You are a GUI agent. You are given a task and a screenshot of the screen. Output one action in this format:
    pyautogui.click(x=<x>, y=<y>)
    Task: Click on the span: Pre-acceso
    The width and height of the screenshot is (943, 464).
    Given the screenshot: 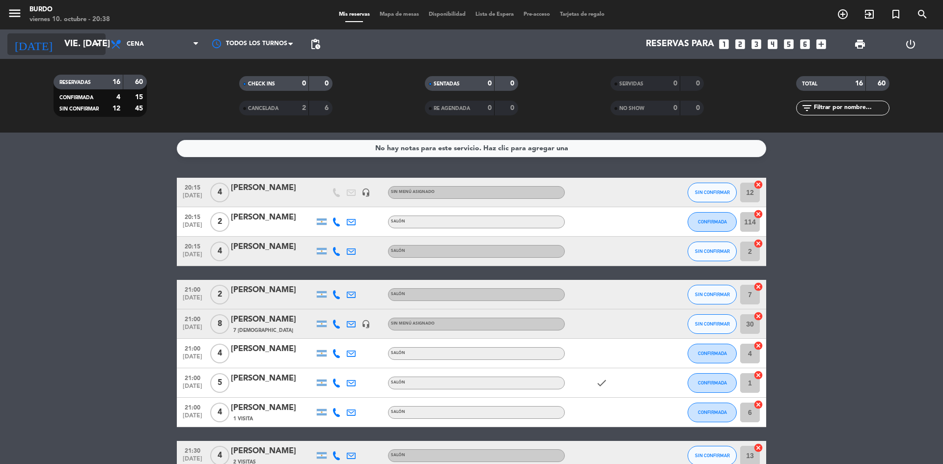 What is the action you would take?
    pyautogui.click(x=537, y=14)
    